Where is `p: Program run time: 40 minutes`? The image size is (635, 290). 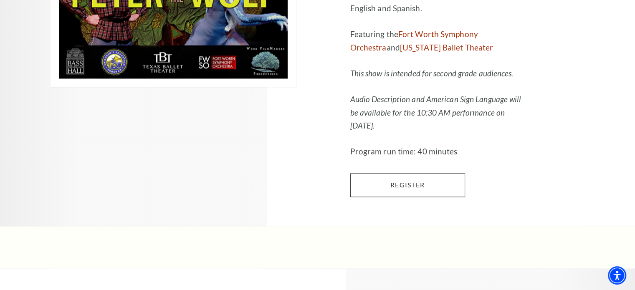
p: Program run time: 40 minutes is located at coordinates (440, 151).